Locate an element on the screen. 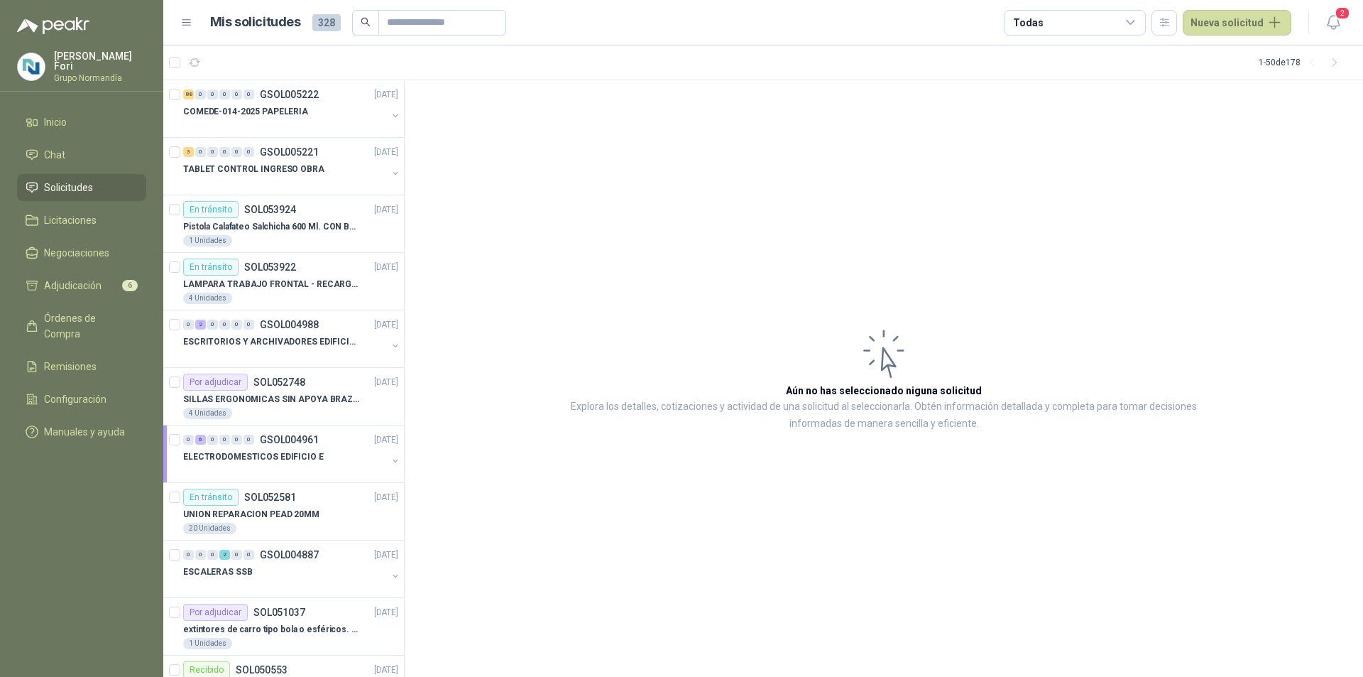  div: Todas is located at coordinates (1028, 23).